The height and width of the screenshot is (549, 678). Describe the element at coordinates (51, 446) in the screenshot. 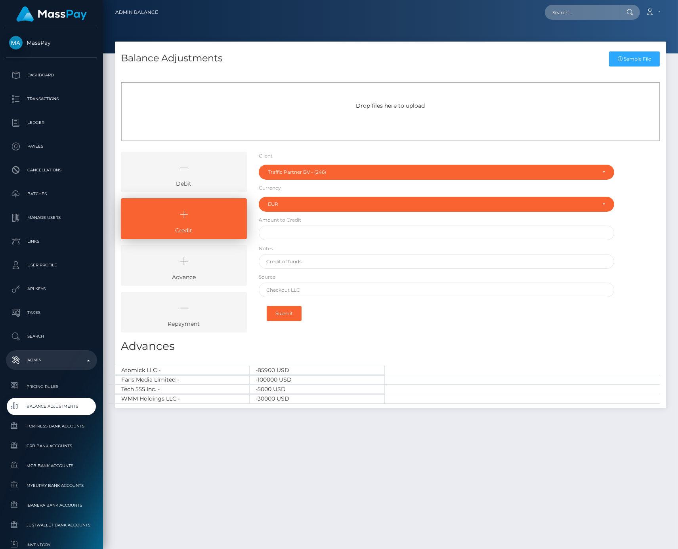

I see `span: CRB Bank Accounts` at that location.